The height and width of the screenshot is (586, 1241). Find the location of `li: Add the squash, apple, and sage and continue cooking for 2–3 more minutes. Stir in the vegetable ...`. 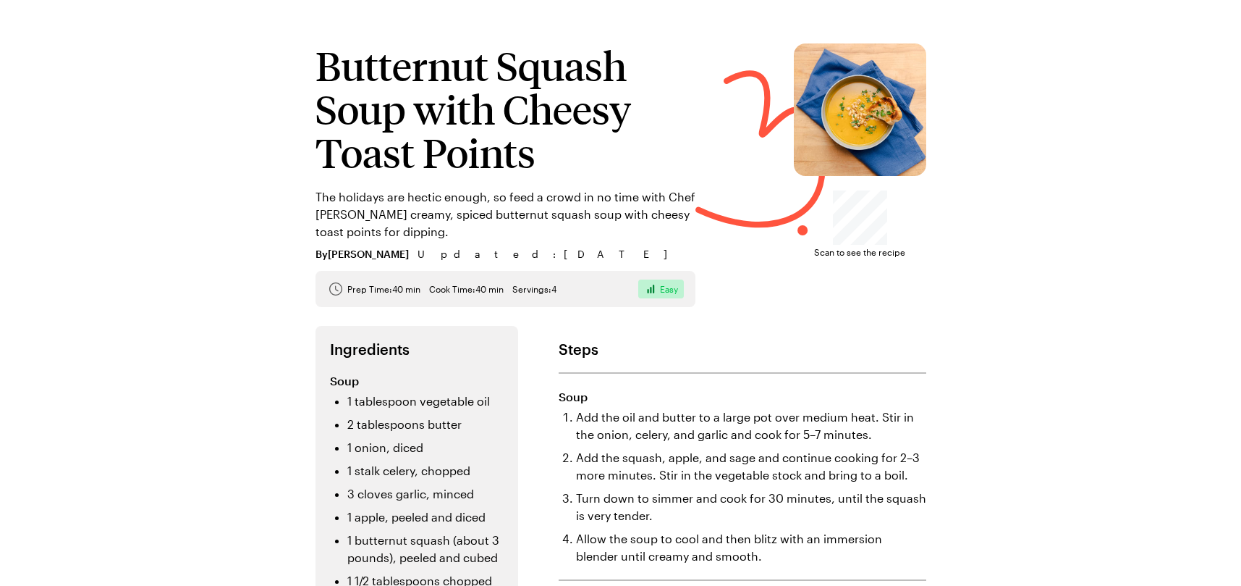

li: Add the squash, apple, and sage and continue cooking for 2–3 more minutes. Stir in the vegetable ... is located at coordinates (751, 466).